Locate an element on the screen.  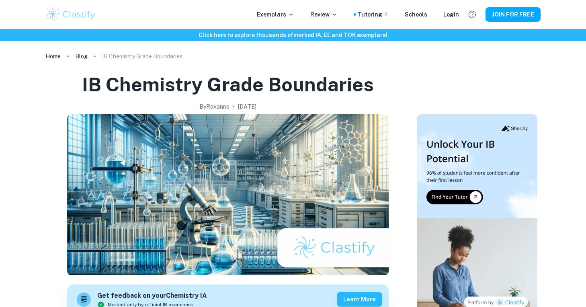
h6: Get feedback on your Chemistry IA is located at coordinates (152, 295).